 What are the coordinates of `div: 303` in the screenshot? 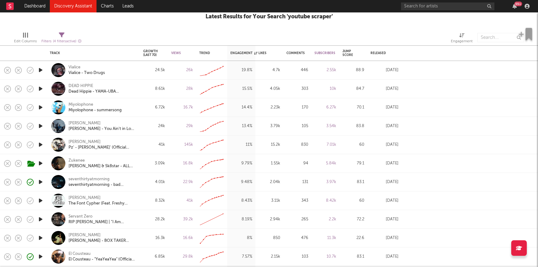 It's located at (297, 89).